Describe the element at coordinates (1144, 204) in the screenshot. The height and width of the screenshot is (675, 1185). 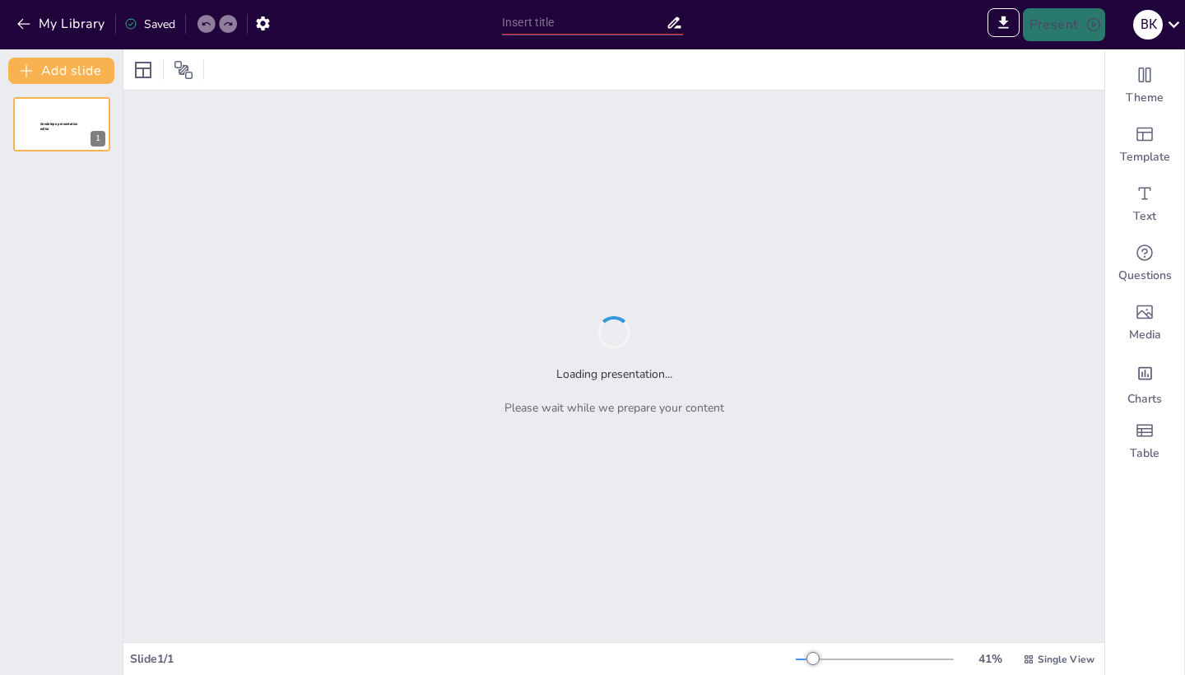
I see `div: Add text boxes` at that location.